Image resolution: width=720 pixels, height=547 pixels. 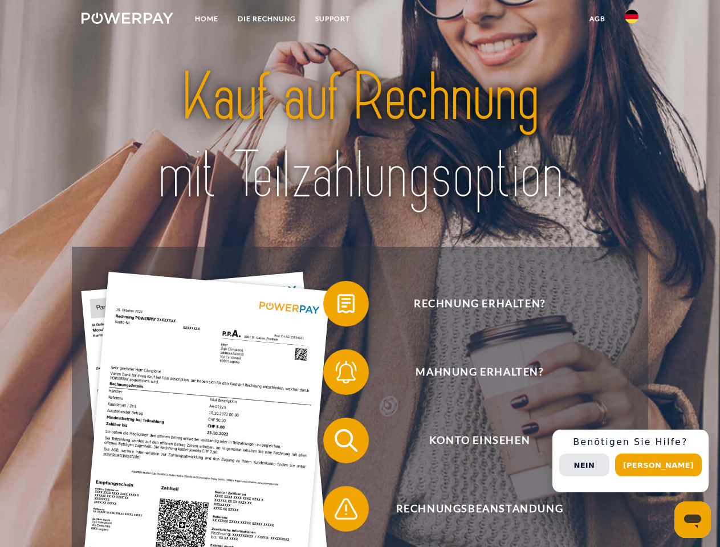 I want to click on span: Rechnung erhalten?, so click(x=479, y=304).